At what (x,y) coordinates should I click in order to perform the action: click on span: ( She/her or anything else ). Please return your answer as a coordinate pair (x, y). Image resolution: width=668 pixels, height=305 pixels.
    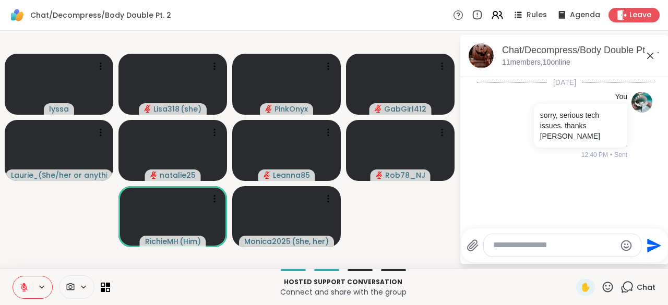
    Looking at the image, I should click on (73, 175).